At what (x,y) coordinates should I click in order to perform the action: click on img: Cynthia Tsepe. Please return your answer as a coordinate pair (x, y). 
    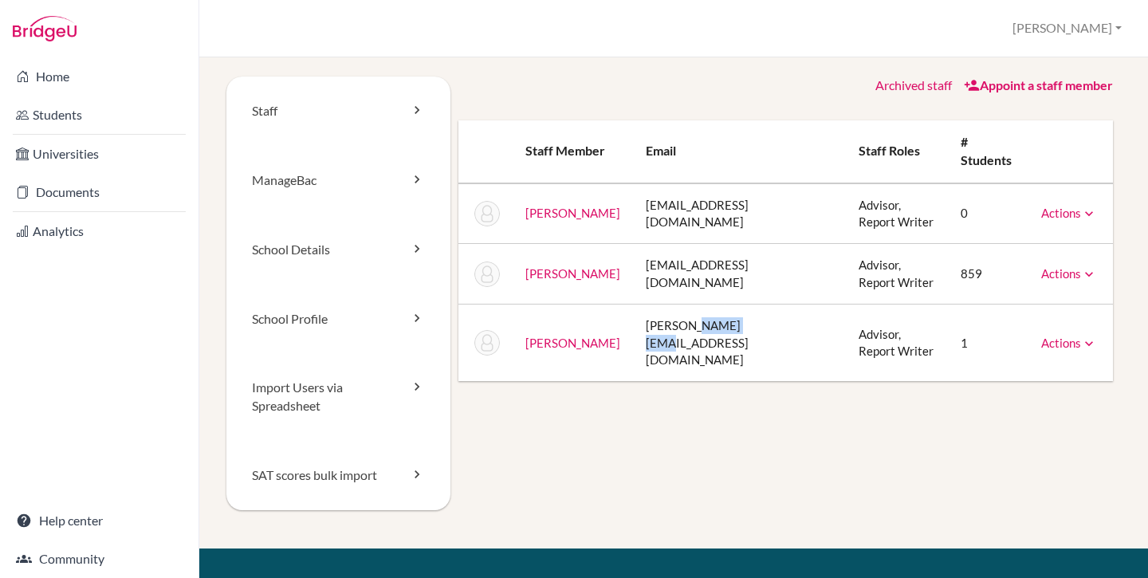
    Looking at the image, I should click on (487, 343).